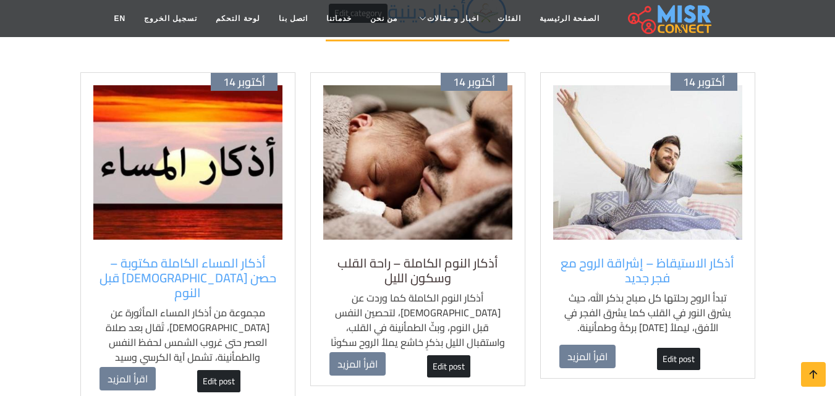 The height and width of the screenshot is (396, 835). What do you see at coordinates (171, 19) in the screenshot?
I see `a: تسجيل الخروج` at bounding box center [171, 19].